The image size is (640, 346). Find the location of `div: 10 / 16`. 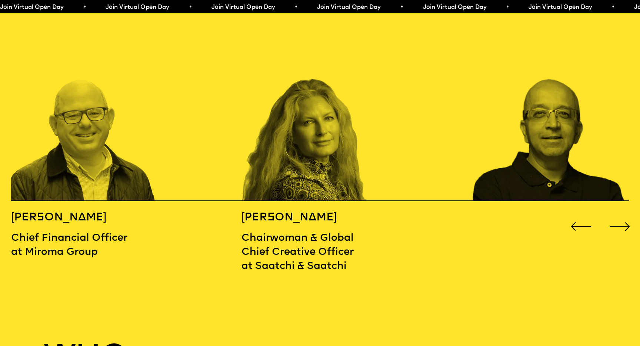

div: 10 / 16 is located at coordinates (318, 111).